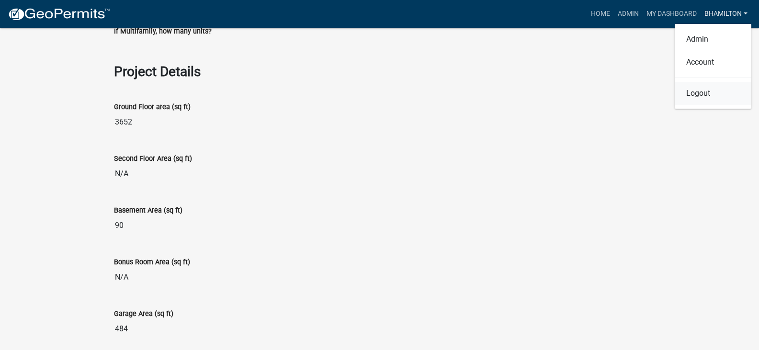  What do you see at coordinates (152, 107) in the screenshot?
I see `label: Ground Floor area (sq ft)` at bounding box center [152, 107].